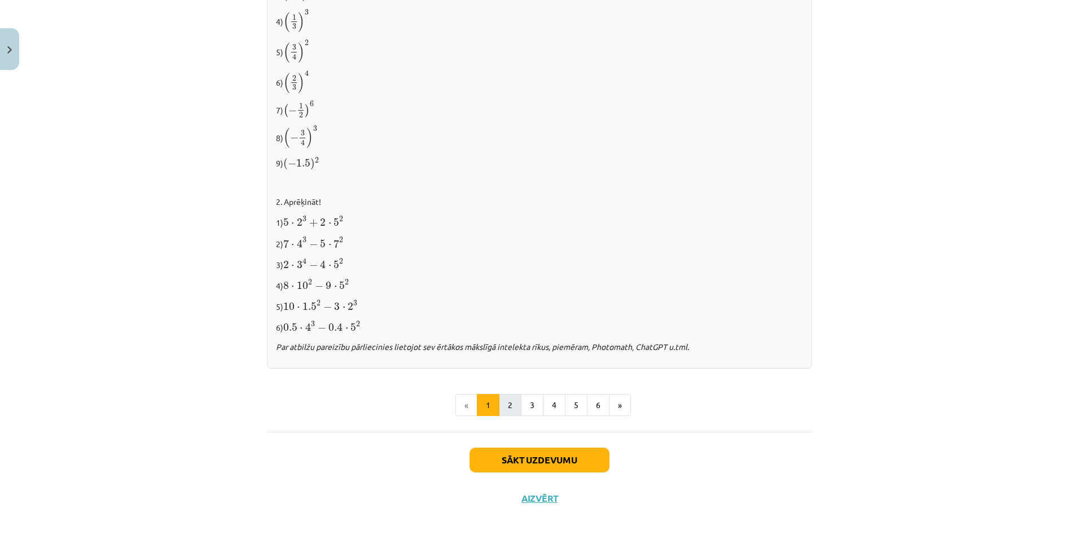 The image size is (1079, 543). I want to click on button: Sākt uzdevumu, so click(539, 460).